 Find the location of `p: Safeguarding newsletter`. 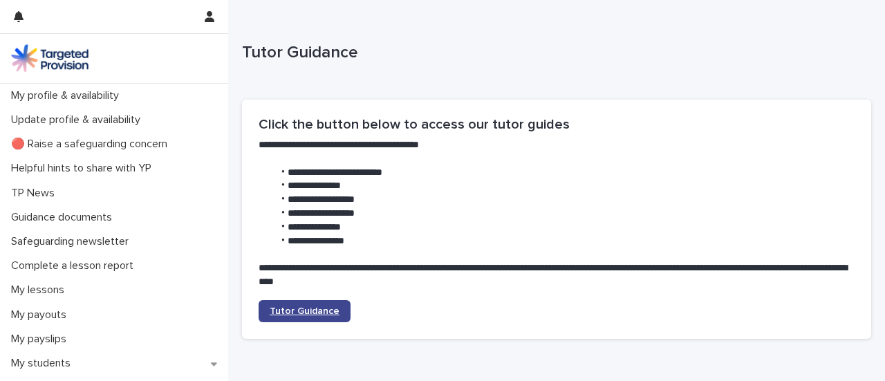

p: Safeguarding newsletter is located at coordinates (73, 241).